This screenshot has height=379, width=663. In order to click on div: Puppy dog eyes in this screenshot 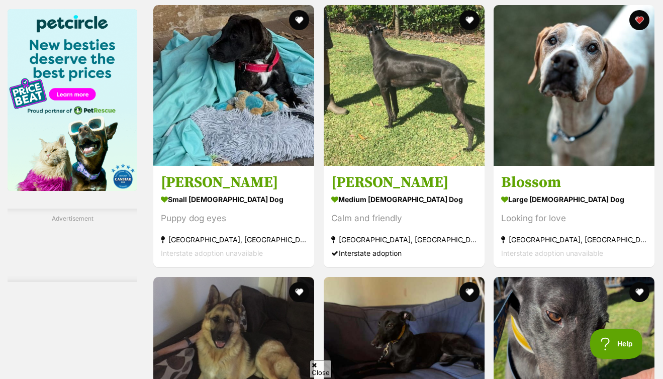, I will do `click(234, 218)`.